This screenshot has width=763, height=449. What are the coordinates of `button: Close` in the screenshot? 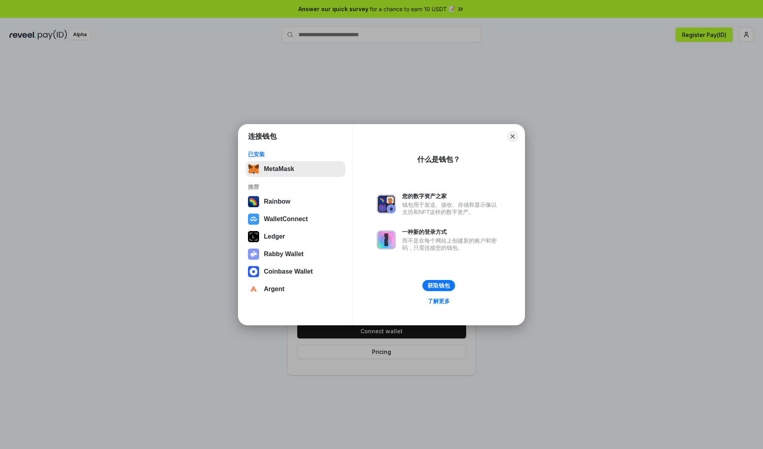 It's located at (513, 136).